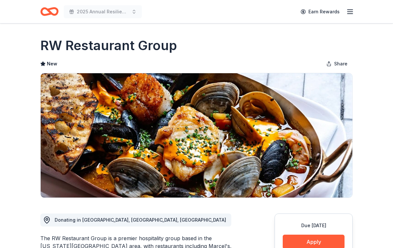  Describe the element at coordinates (340, 64) in the screenshot. I see `span: Share` at that location.